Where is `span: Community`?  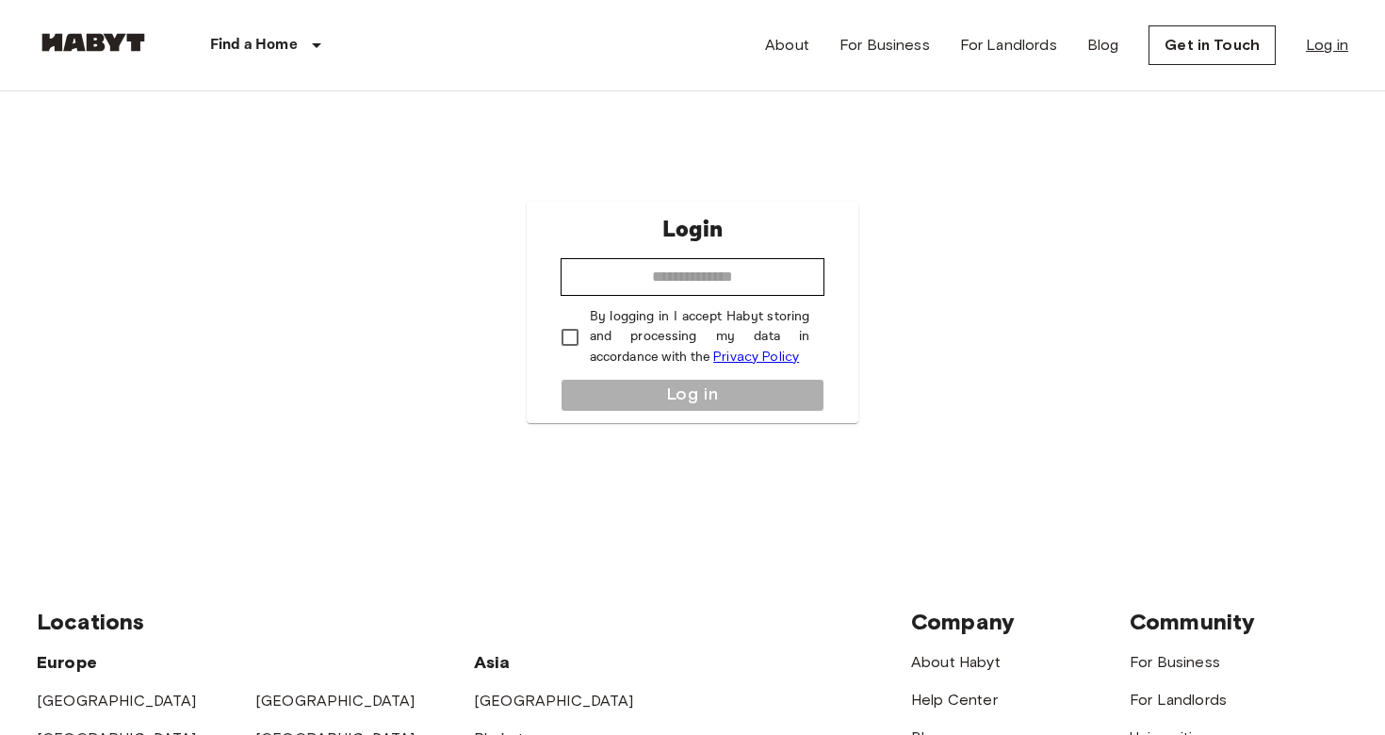 span: Community is located at coordinates (1192, 621).